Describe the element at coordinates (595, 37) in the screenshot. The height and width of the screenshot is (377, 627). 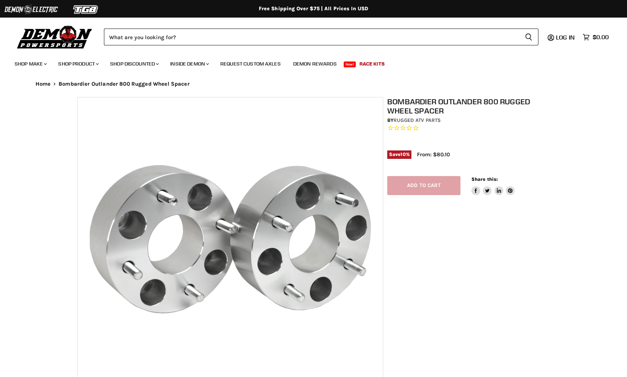
I see `a: $0.00` at that location.